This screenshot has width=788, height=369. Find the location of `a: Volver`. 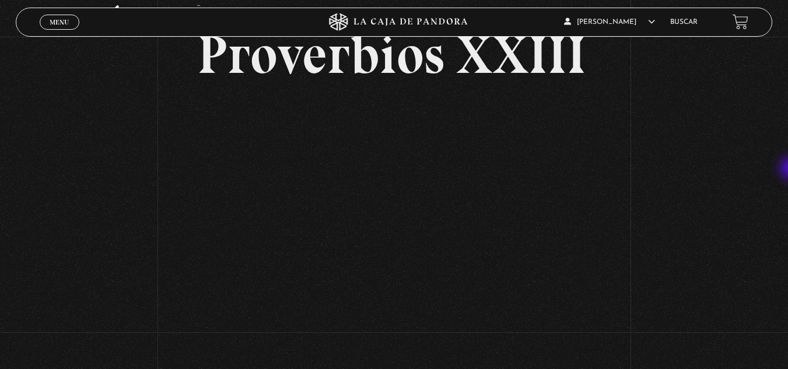

a: Volver is located at coordinates (131, 13).